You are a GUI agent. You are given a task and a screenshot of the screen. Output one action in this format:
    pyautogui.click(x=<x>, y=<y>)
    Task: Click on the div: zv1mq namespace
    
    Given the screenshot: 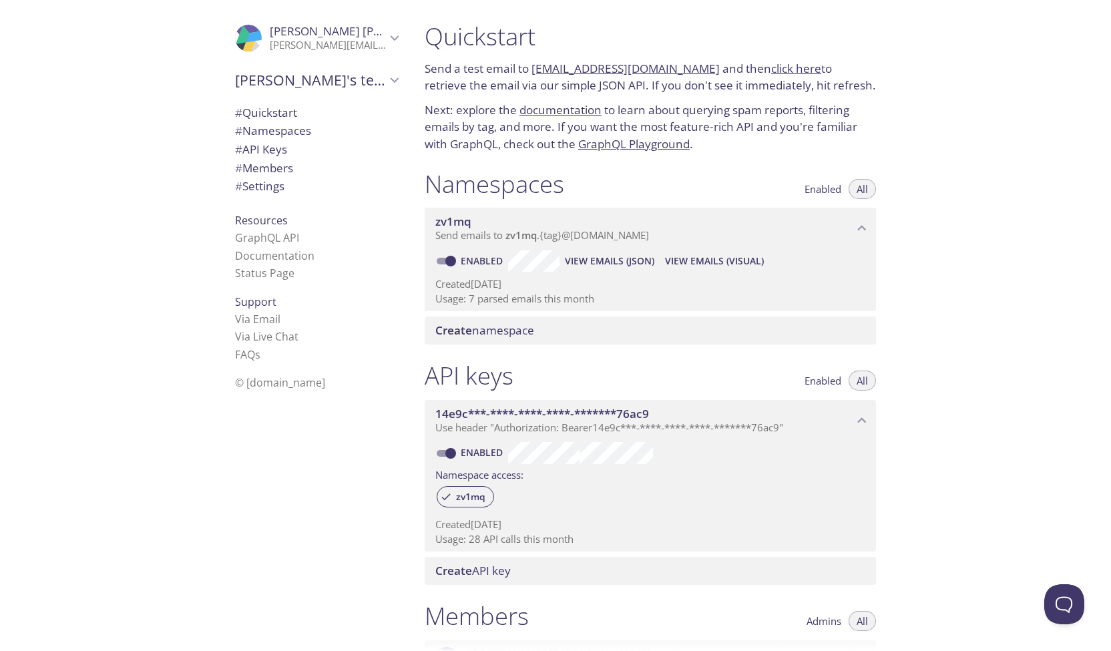 What is the action you would take?
    pyautogui.click(x=650, y=228)
    